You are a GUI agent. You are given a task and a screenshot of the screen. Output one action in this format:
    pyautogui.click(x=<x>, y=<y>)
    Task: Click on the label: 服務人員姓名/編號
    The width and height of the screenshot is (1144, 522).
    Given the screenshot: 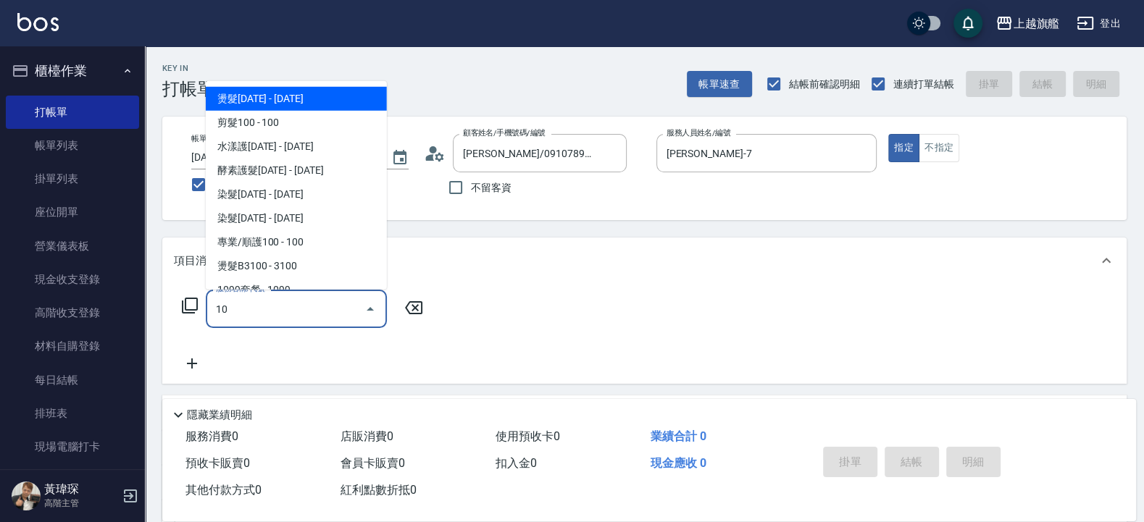 What is the action you would take?
    pyautogui.click(x=698, y=133)
    